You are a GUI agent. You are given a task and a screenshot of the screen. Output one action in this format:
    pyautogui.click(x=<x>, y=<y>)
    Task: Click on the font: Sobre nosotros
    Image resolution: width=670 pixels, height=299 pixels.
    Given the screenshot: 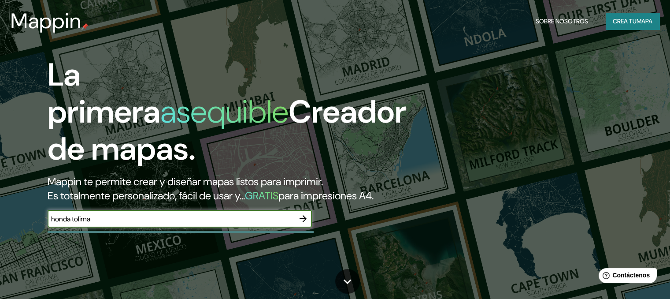 What is the action you would take?
    pyautogui.click(x=562, y=21)
    